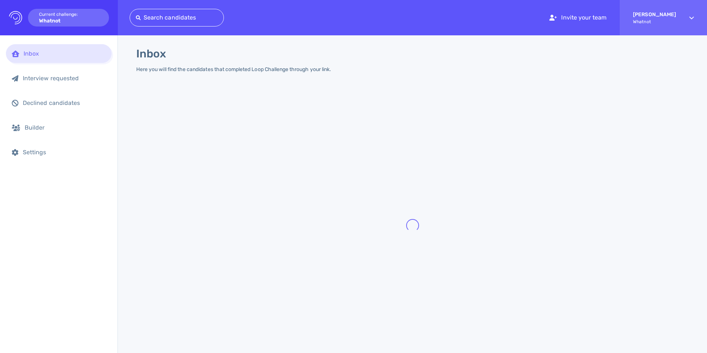 This screenshot has height=353, width=707. What do you see at coordinates (151, 54) in the screenshot?
I see `h1: Inbox` at bounding box center [151, 54].